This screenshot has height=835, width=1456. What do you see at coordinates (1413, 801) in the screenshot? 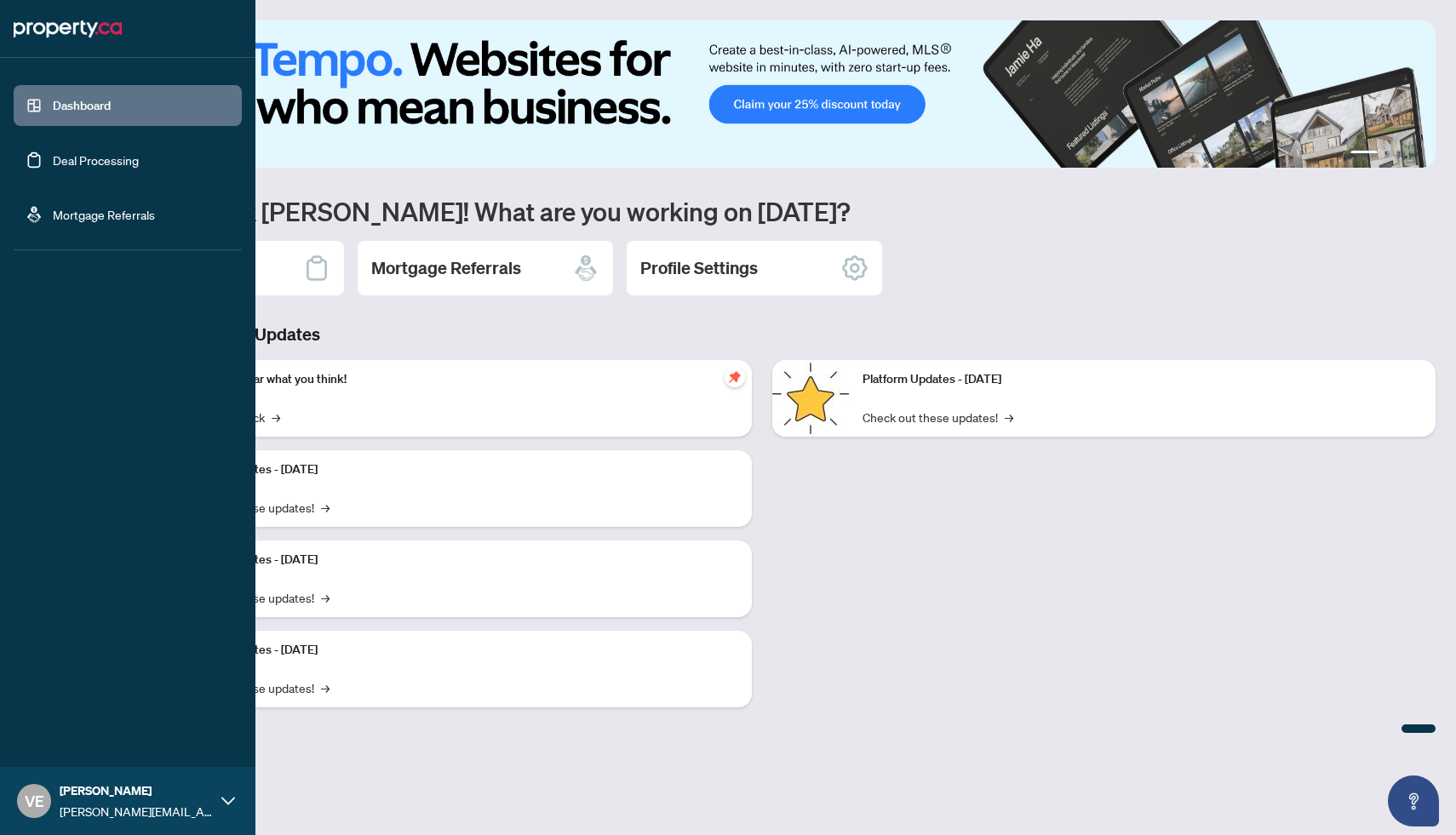
I see `button: Open asap` at bounding box center [1413, 801].